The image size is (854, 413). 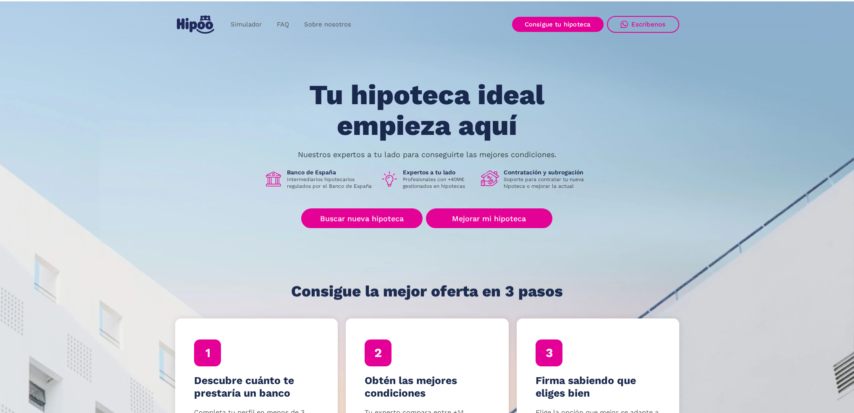 I want to click on a: home, so click(x=196, y=24).